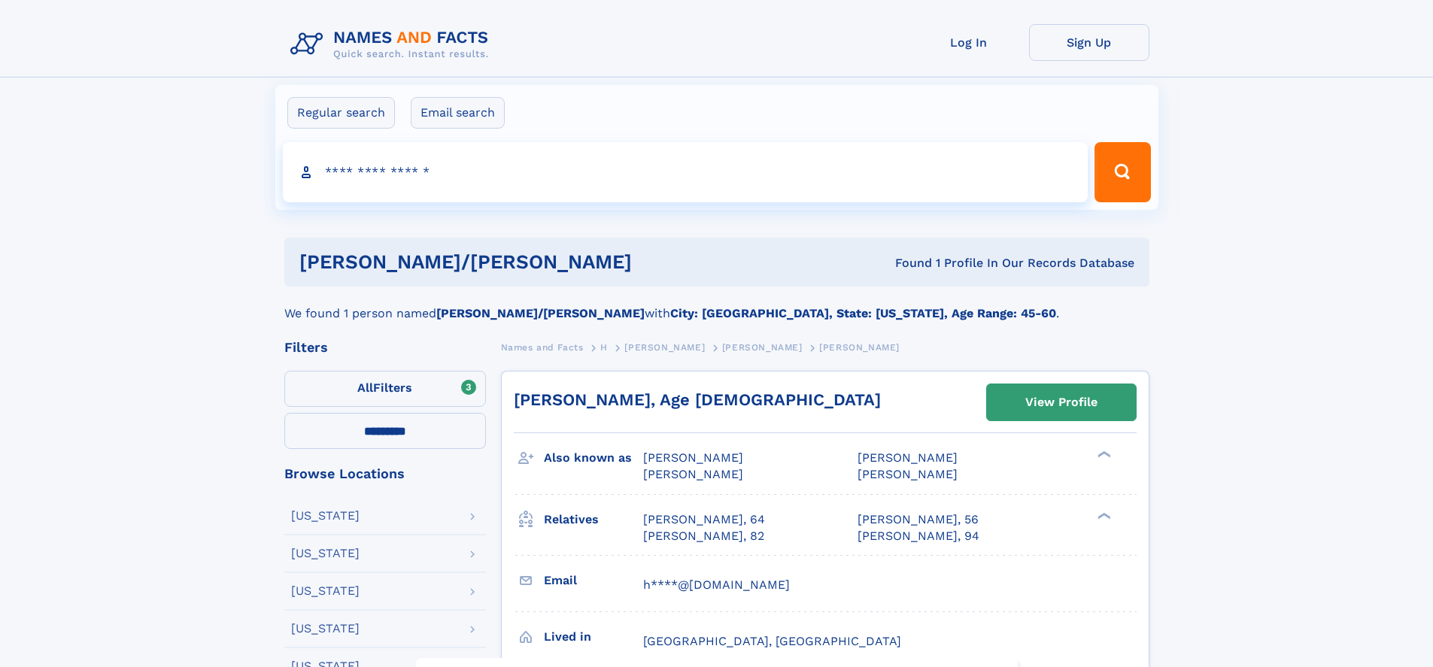  Describe the element at coordinates (365, 387) in the screenshot. I see `span: All` at that location.